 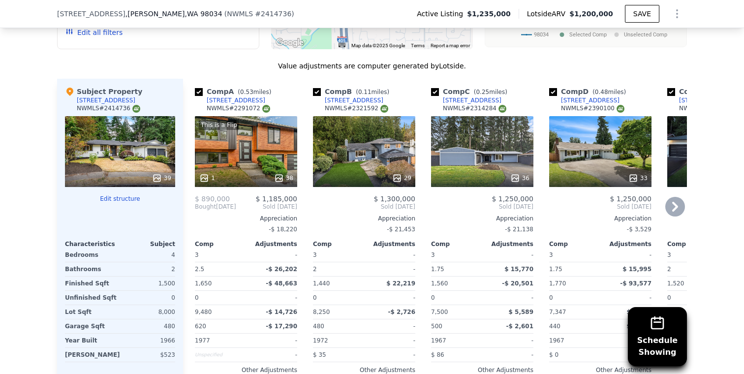 I want to click on span: -$ 17,290, so click(x=281, y=326).